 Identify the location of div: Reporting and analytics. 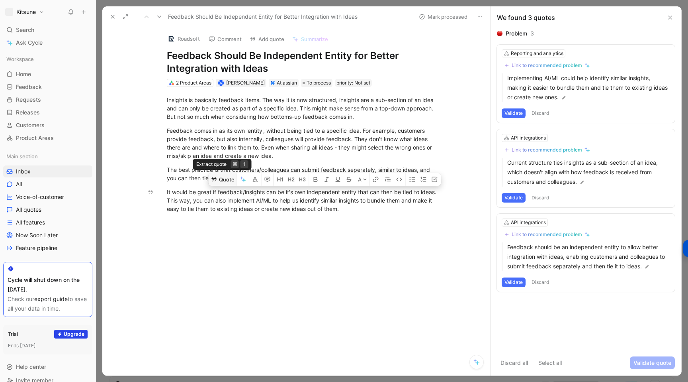
(537, 53).